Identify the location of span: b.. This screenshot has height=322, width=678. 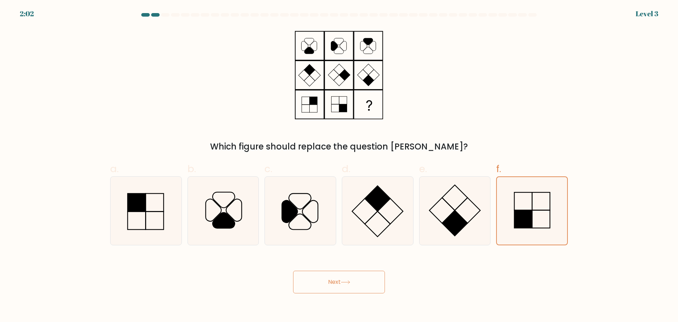
(192, 168).